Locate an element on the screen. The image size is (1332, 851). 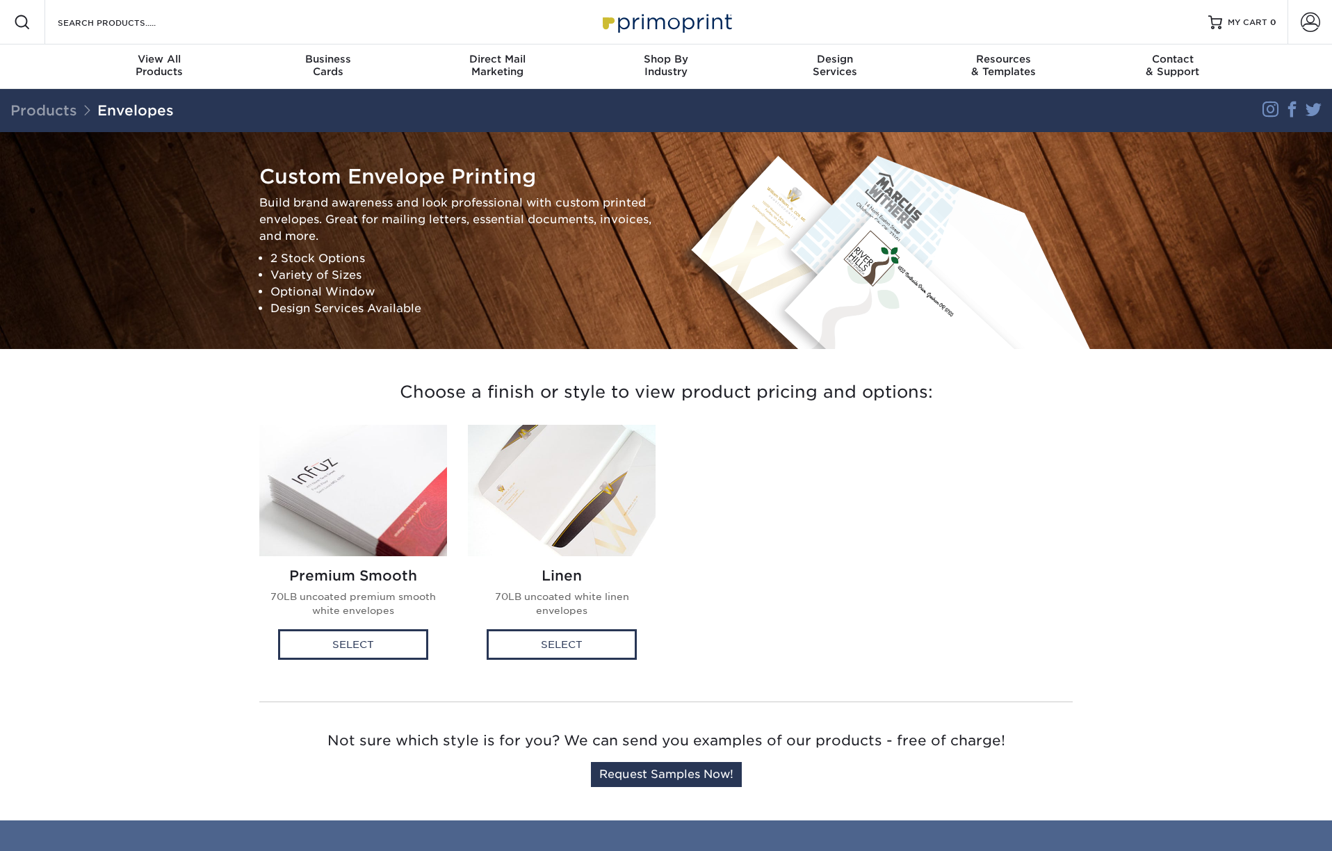
a: Envelopes is located at coordinates (136, 111).